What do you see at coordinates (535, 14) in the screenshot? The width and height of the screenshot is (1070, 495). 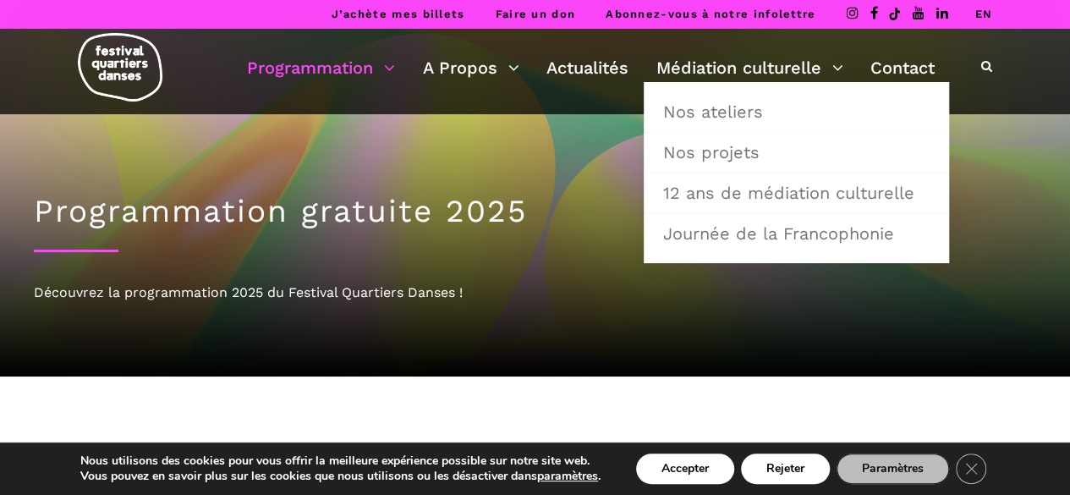 I see `a: Faire un don` at bounding box center [535, 14].